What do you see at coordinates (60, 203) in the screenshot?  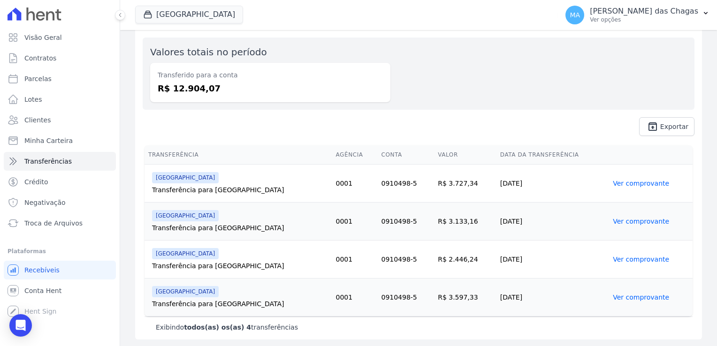 I see `a: Negativação` at bounding box center [60, 203].